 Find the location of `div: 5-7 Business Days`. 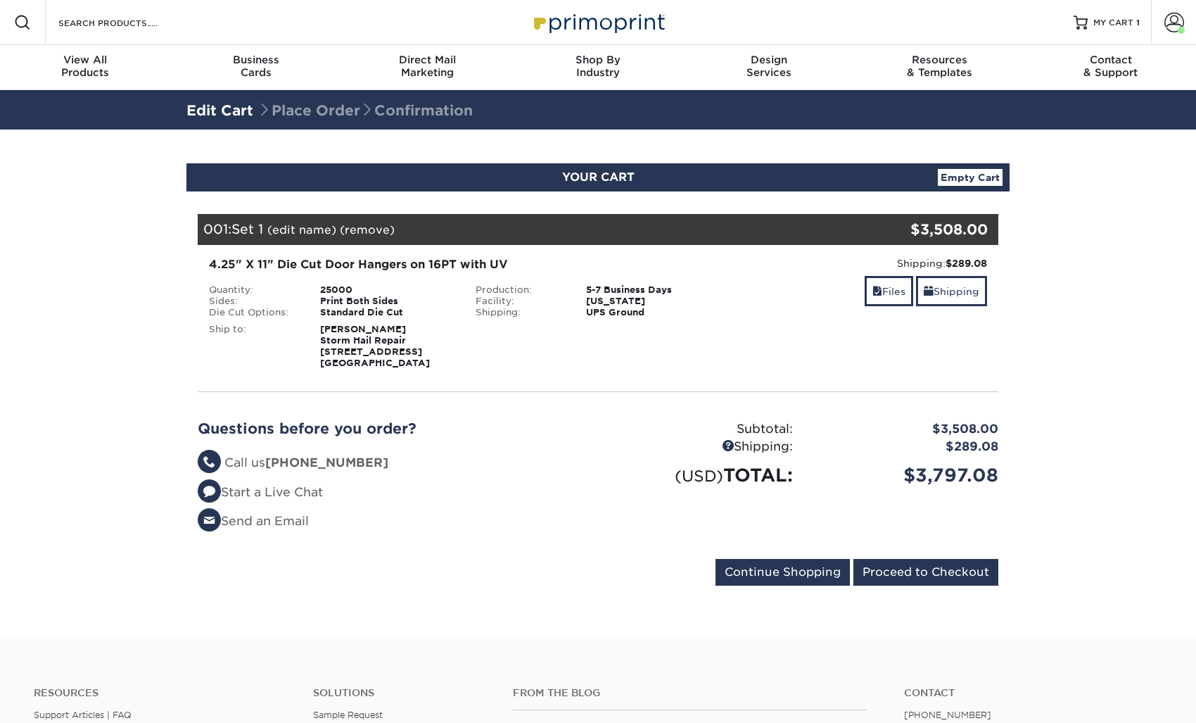

div: 5-7 Business Days is located at coordinates (653, 290).